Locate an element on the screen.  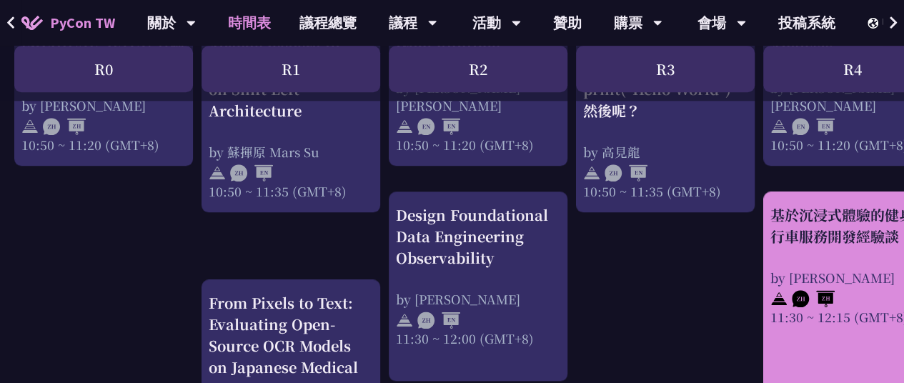
div: R3 is located at coordinates (666, 69).